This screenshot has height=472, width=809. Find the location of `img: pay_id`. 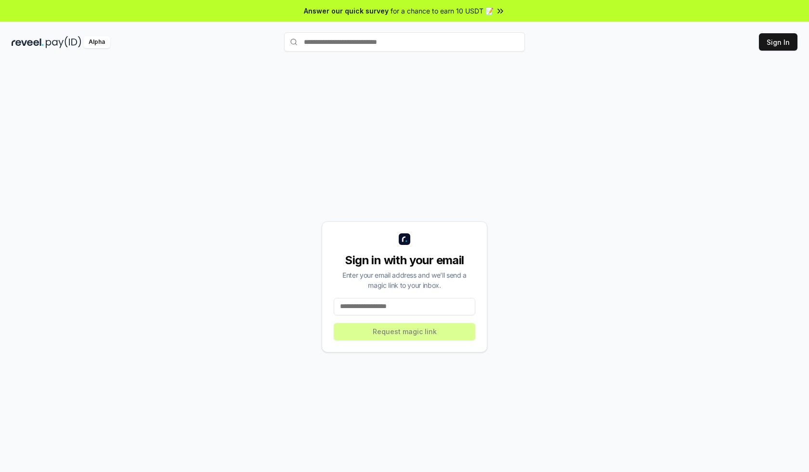

img: pay_id is located at coordinates (64, 42).